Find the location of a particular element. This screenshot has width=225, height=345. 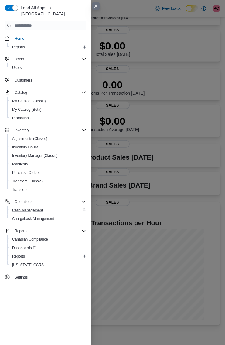

button: Home is located at coordinates (46, 38).